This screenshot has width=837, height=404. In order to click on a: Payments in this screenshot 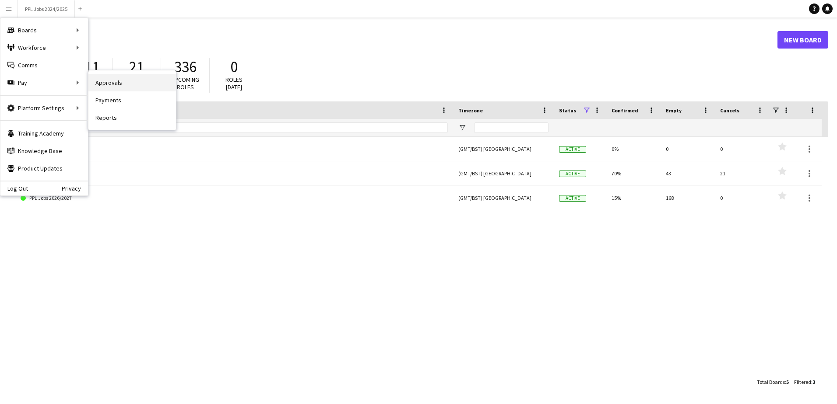, I will do `click(132, 100)`.